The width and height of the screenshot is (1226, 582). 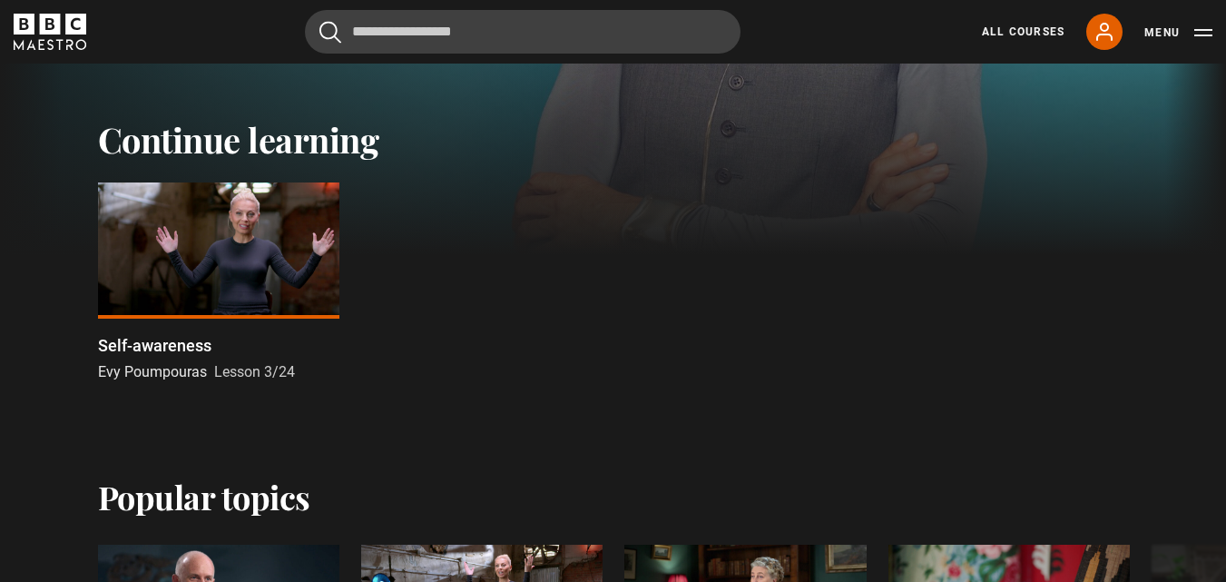 I want to click on a: BBC Maestro, so click(x=50, y=32).